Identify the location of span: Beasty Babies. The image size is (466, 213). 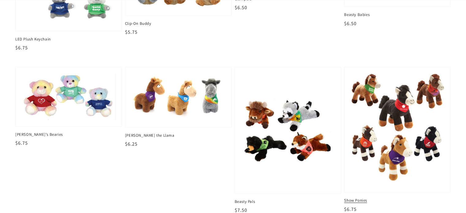
(397, 15).